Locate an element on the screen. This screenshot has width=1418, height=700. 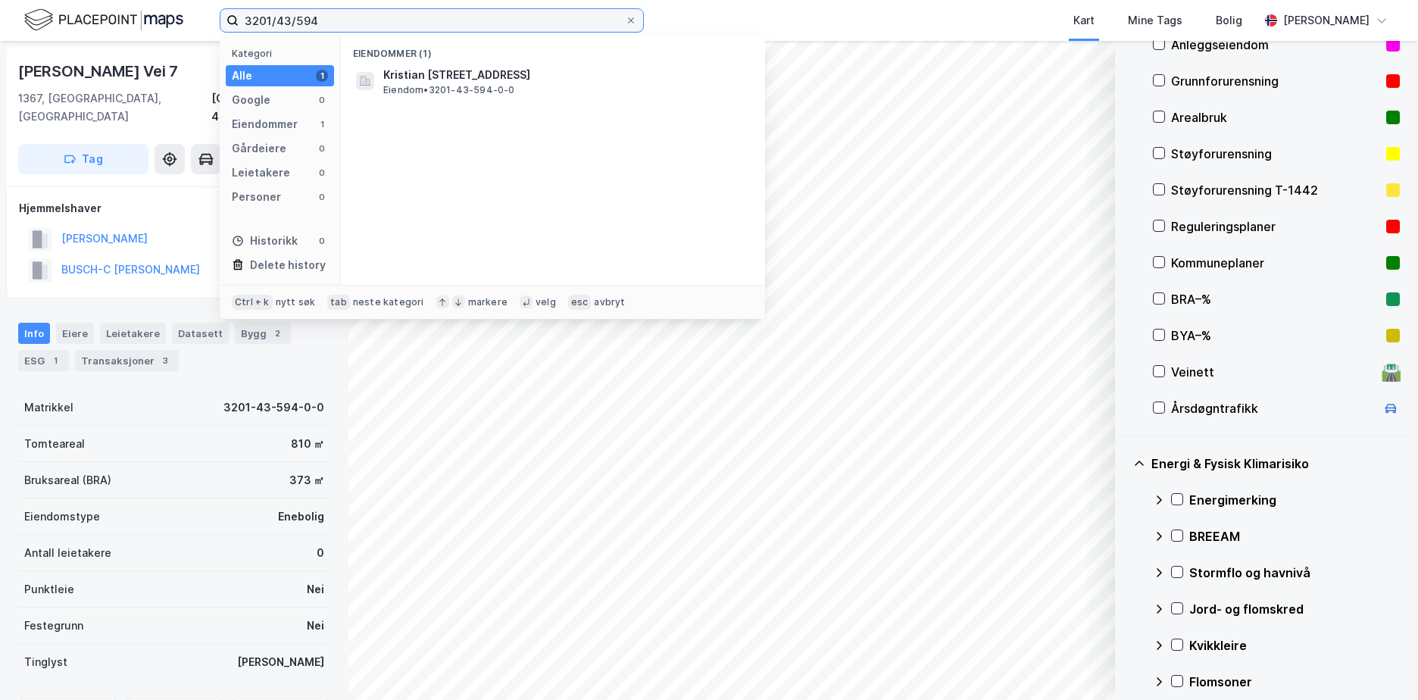
div: BYA–% is located at coordinates (1276, 336).